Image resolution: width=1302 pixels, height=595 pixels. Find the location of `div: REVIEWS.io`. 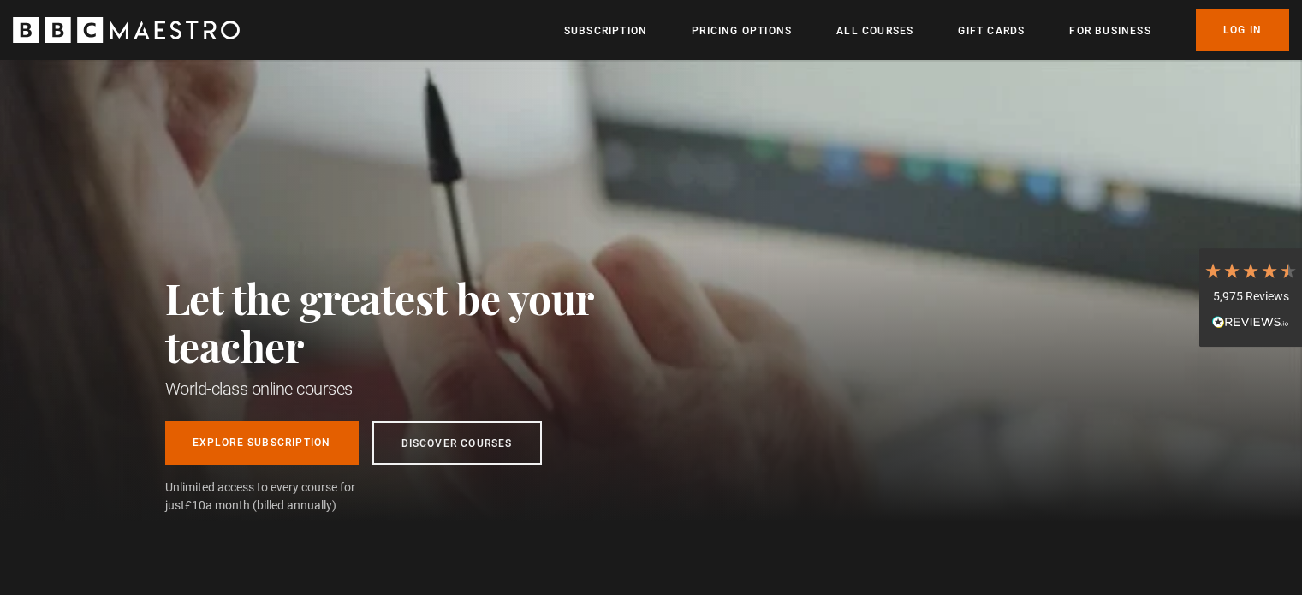

div: REVIEWS.io is located at coordinates (1251, 322).